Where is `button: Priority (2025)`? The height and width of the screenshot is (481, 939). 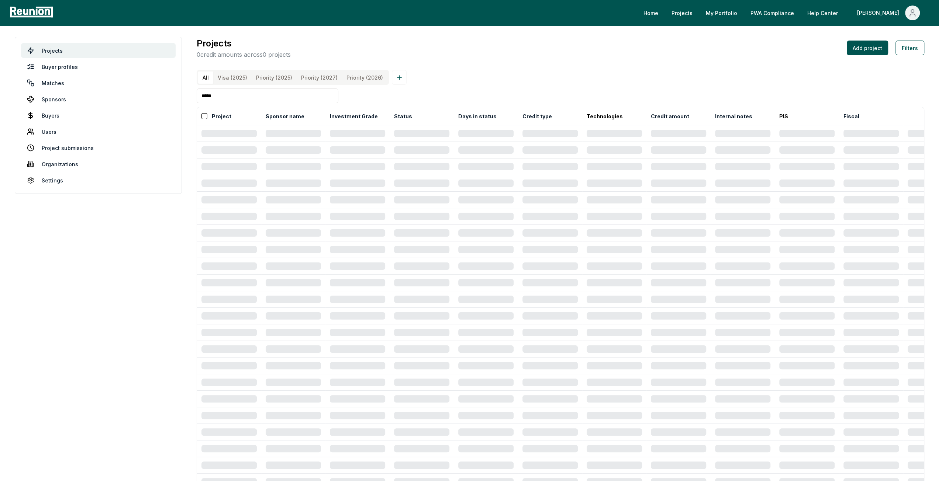
button: Priority (2025) is located at coordinates (274, 77).